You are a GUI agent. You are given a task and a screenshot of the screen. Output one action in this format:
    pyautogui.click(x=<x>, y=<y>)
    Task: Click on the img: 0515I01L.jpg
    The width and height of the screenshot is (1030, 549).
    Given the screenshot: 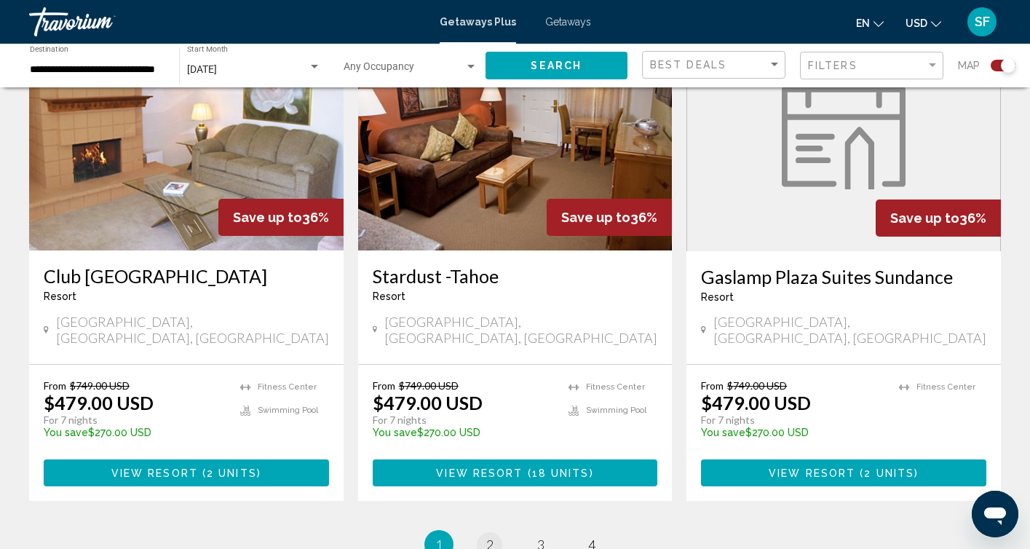 What is the action you would take?
    pyautogui.click(x=515, y=134)
    